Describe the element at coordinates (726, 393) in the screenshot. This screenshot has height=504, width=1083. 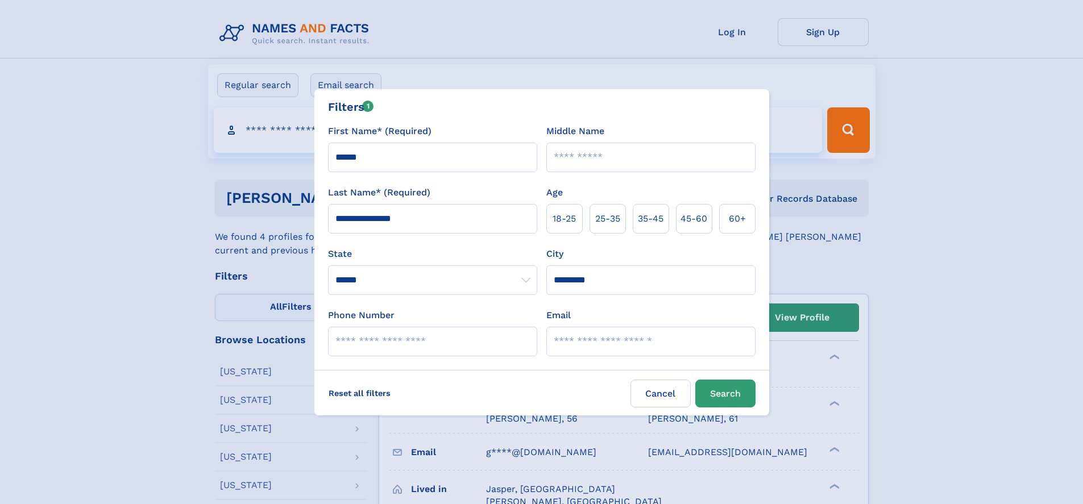
I see `button: Search` at that location.